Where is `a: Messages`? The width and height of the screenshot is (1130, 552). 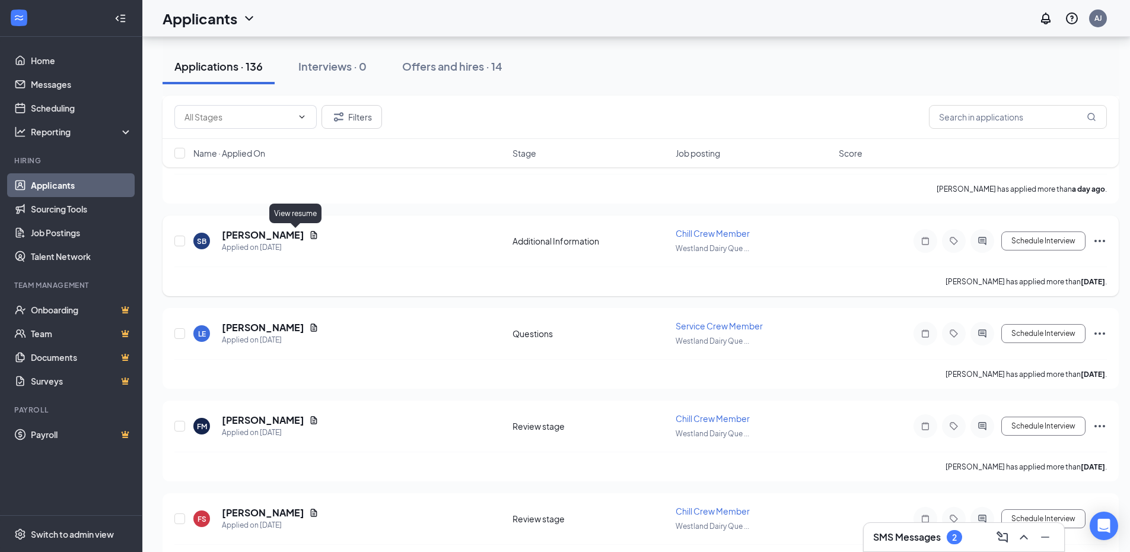 a: Messages is located at coordinates (81, 84).